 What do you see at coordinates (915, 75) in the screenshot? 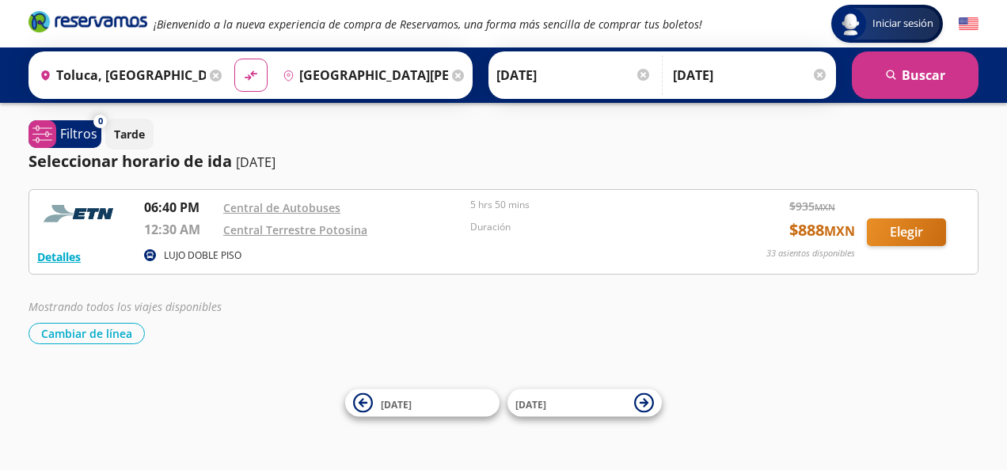
I see `button: Buscar` at bounding box center [915, 75].